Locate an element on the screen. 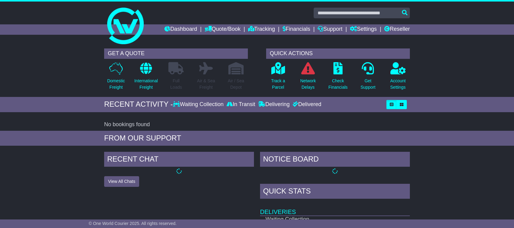 Image resolution: width=514 pixels, height=228 pixels. div: Waiting Collection is located at coordinates (199, 104).